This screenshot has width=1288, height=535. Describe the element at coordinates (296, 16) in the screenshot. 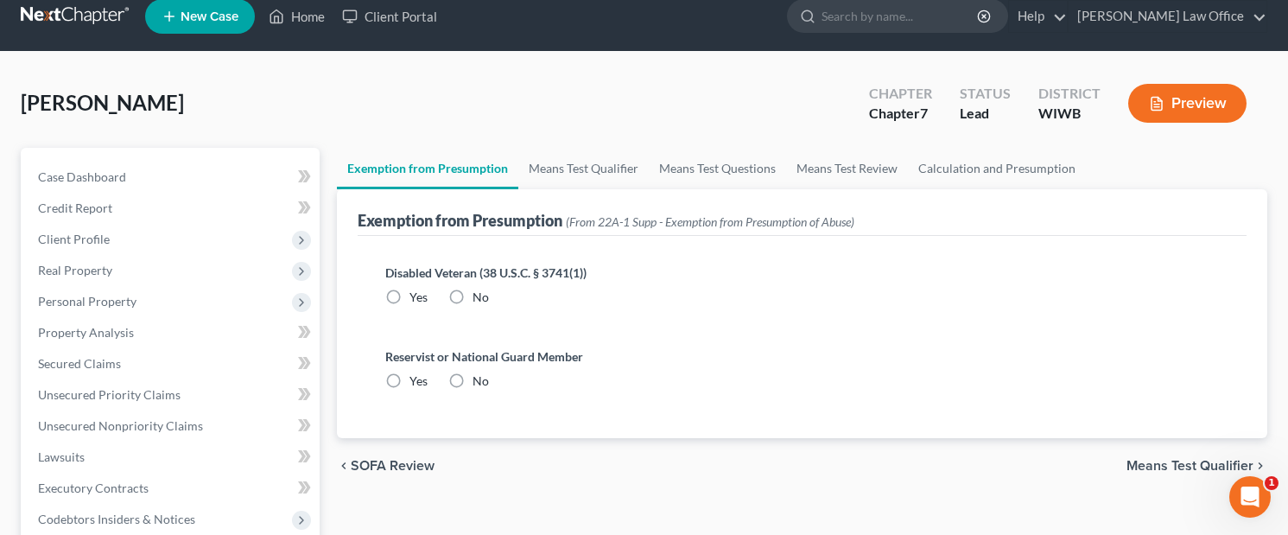

I see `a: Home` at that location.